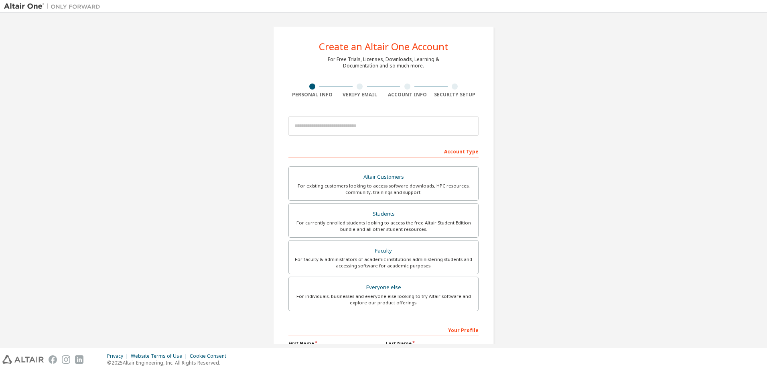 Image resolution: width=767 pixels, height=371 pixels. I want to click on div: Students, so click(384, 214).